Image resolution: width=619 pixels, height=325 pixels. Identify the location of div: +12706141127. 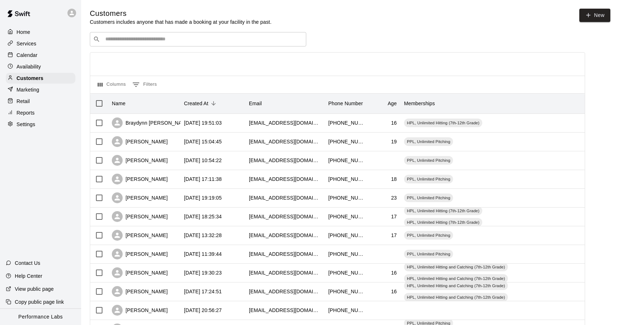
(346, 236).